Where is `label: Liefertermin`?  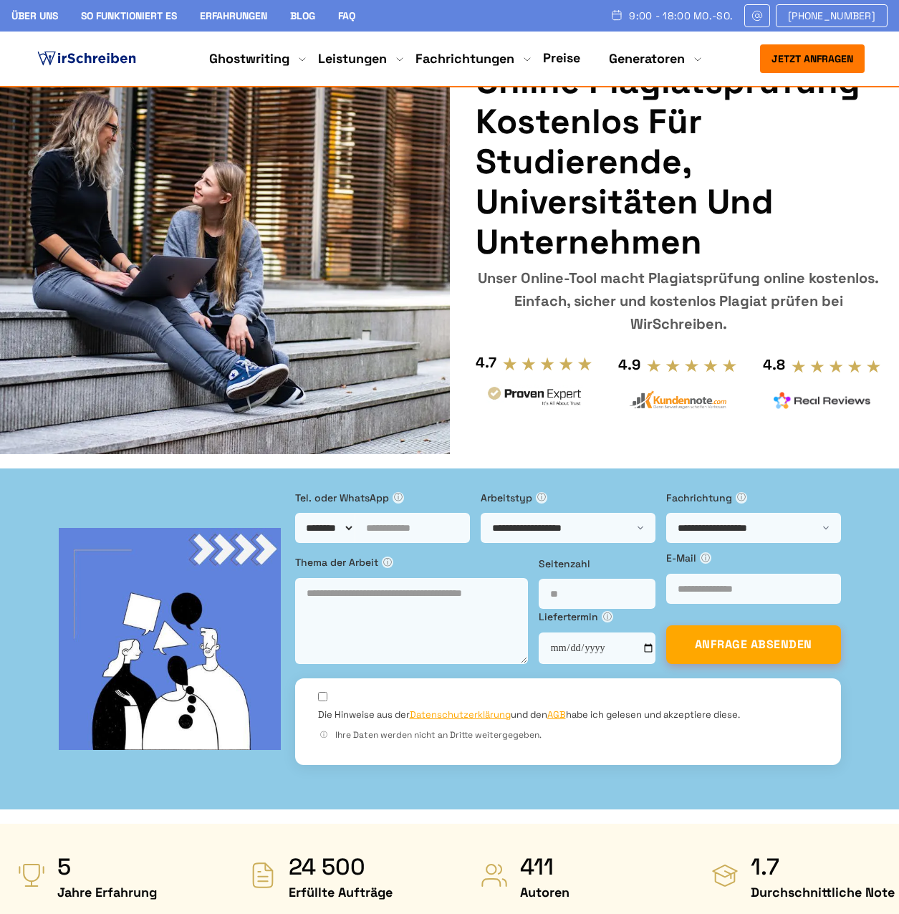
label: Liefertermin is located at coordinates (597, 617).